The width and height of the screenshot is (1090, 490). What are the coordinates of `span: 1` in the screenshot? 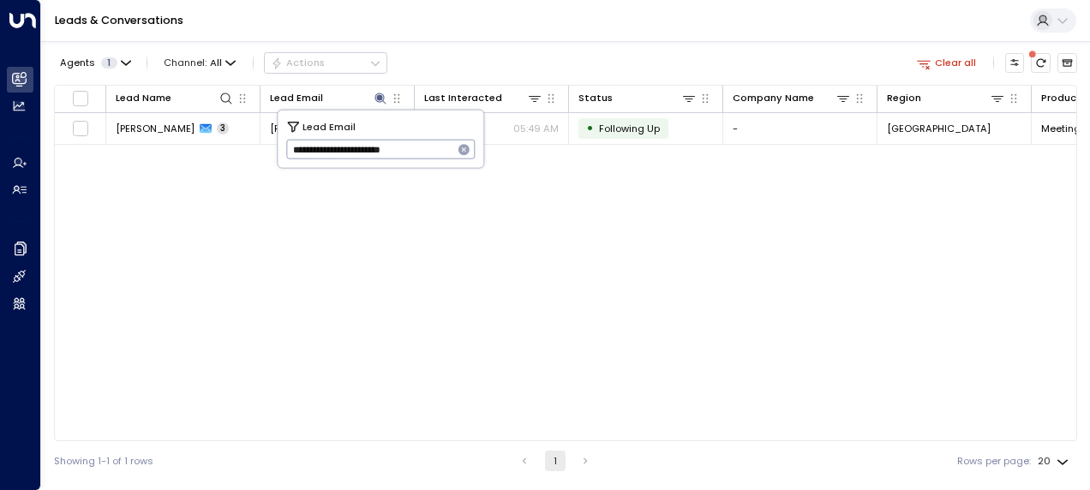 It's located at (109, 63).